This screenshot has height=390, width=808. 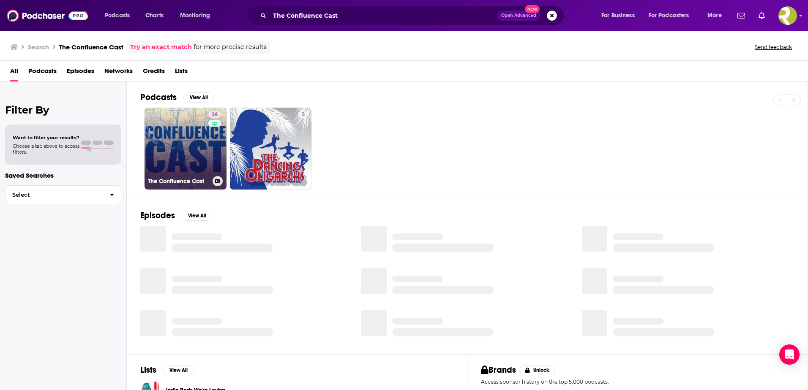 I want to click on a: Networks, so click(x=118, y=73).